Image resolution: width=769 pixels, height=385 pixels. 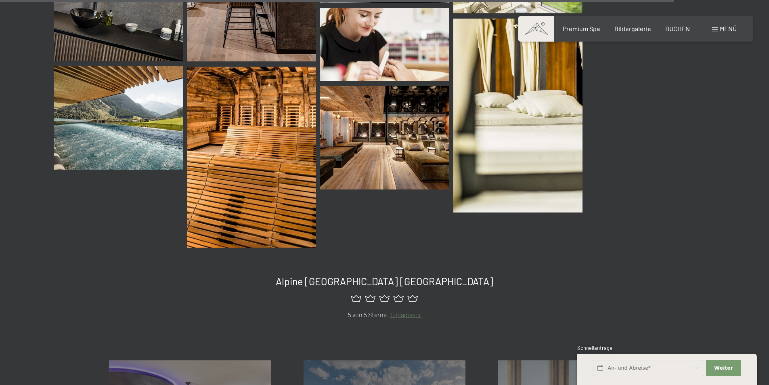 I want to click on a: BUCHEN, so click(x=678, y=28).